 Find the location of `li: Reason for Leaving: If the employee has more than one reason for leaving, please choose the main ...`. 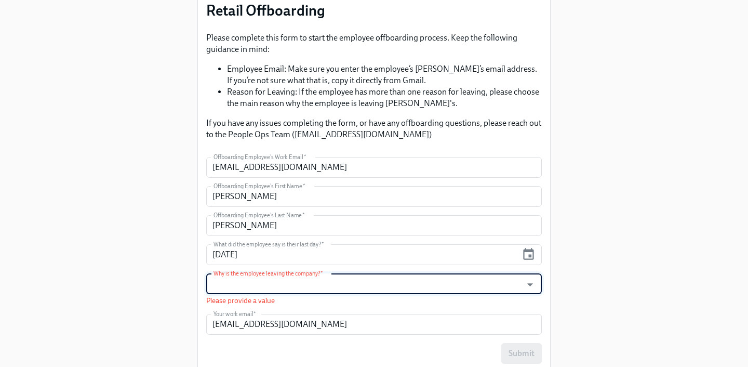

li: Reason for Leaving: If the employee has more than one reason for leaving, please choose the main ... is located at coordinates (384, 98).